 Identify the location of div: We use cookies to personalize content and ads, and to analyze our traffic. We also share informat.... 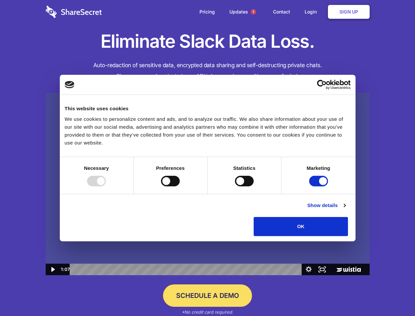
(208, 131).